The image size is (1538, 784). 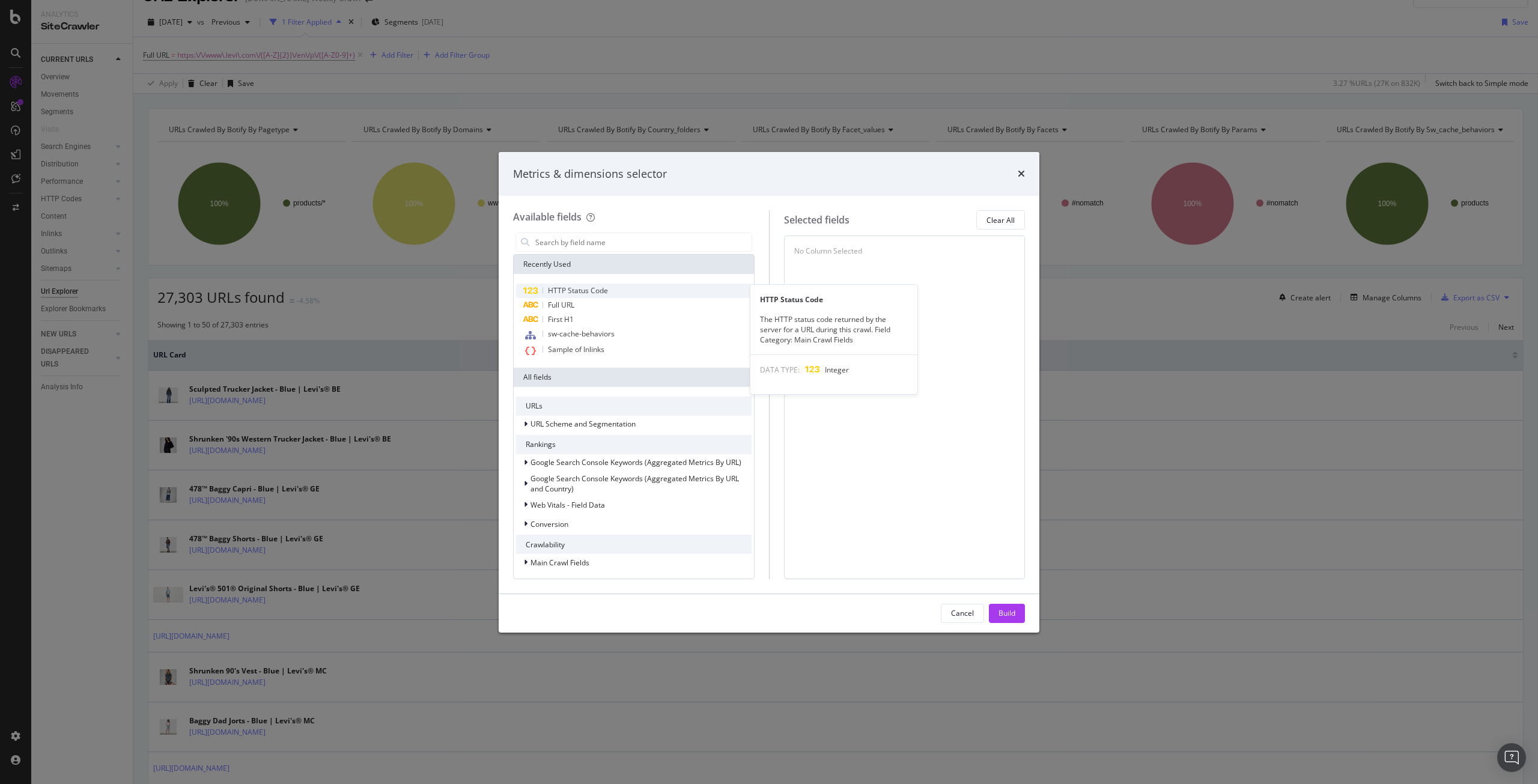 What do you see at coordinates (835, 329) in the screenshot?
I see `div: The HTTP status code returned by the server for a URL during this crawl. Field Category: Main Cra...` at bounding box center [835, 329].